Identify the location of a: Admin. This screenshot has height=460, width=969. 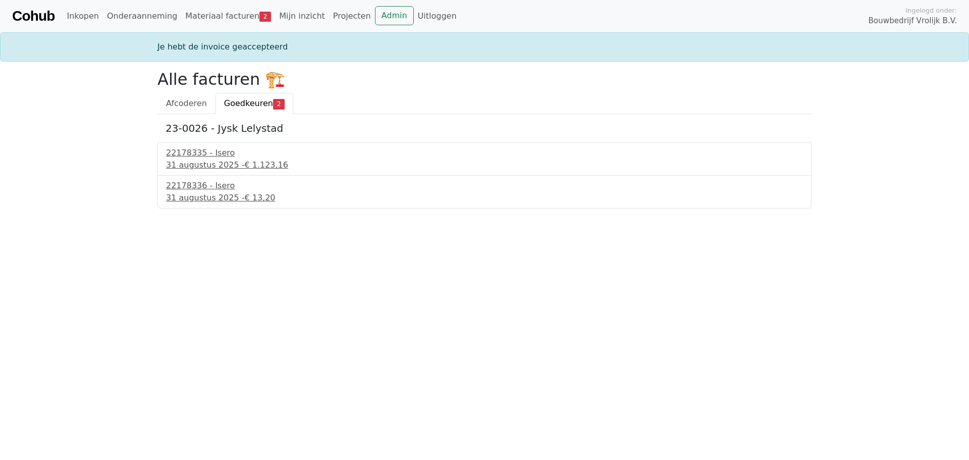
(394, 16).